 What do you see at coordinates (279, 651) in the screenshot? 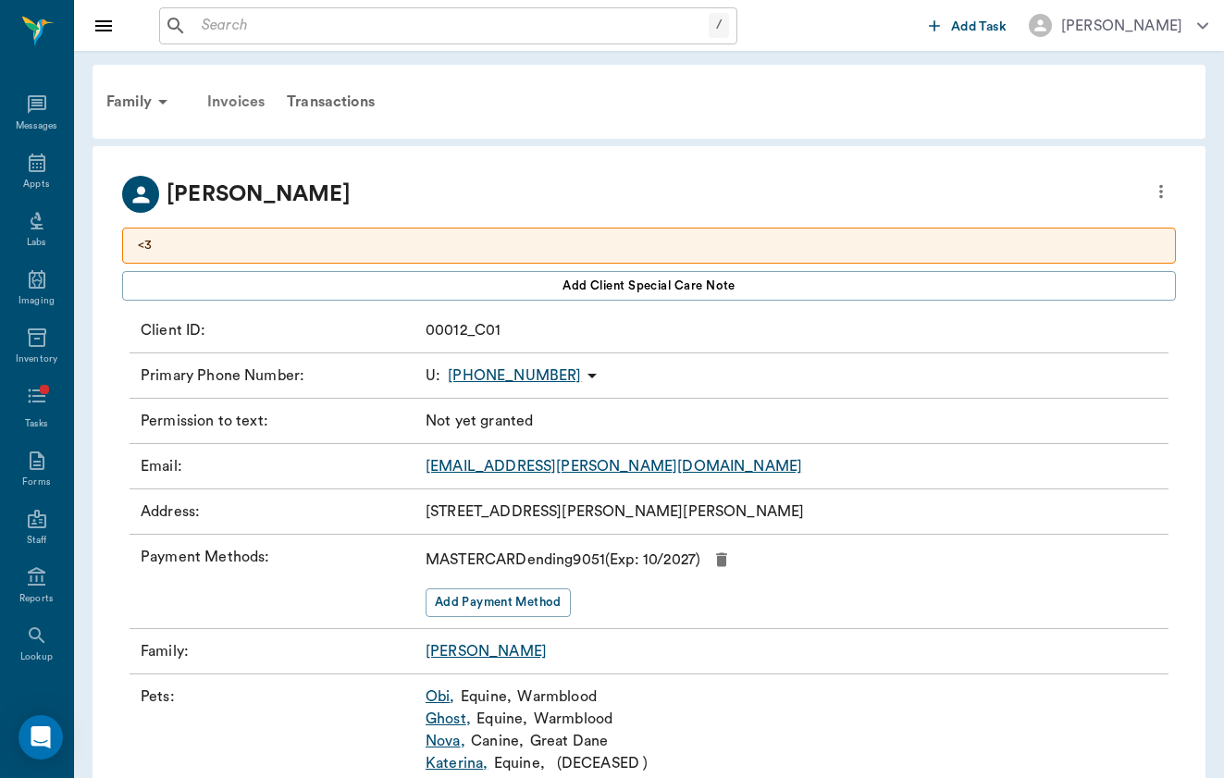
I see `p: Family :` at bounding box center [279, 651].